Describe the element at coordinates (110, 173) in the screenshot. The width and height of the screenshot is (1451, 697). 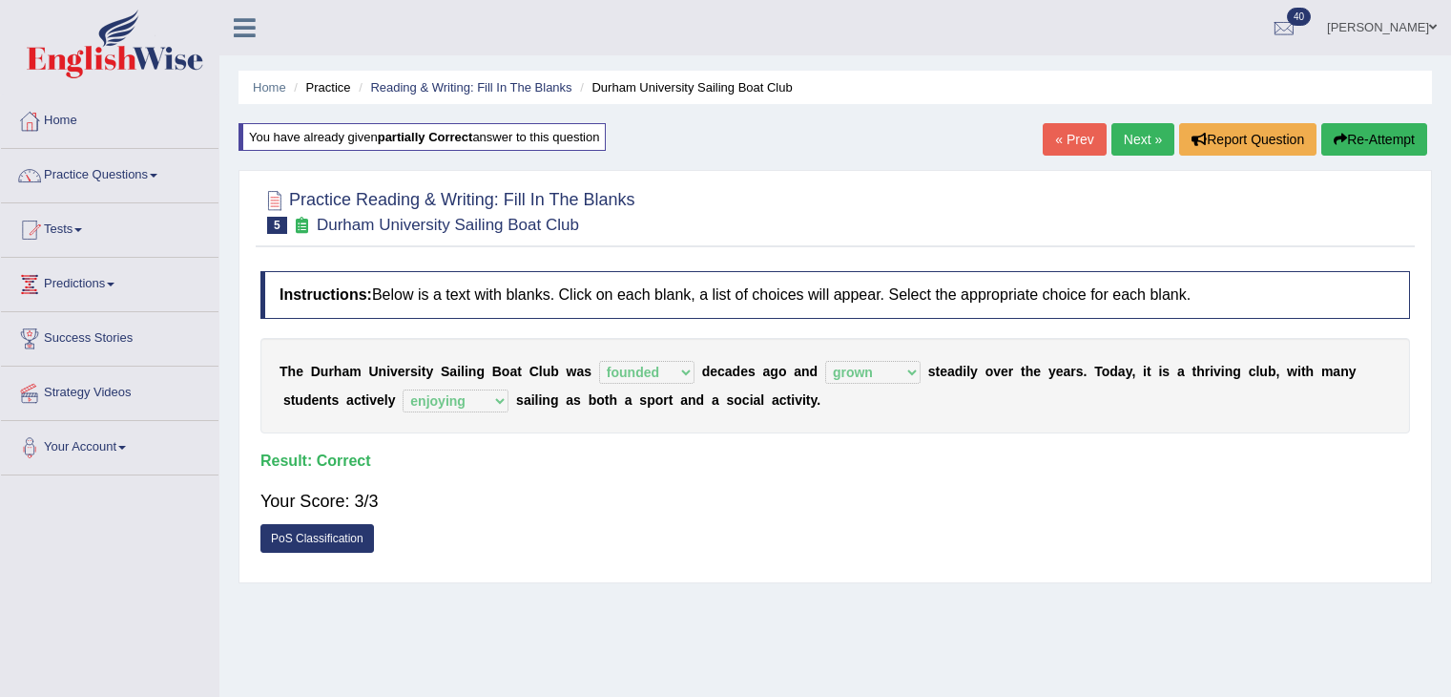
I see `a: Practice Questions` at that location.